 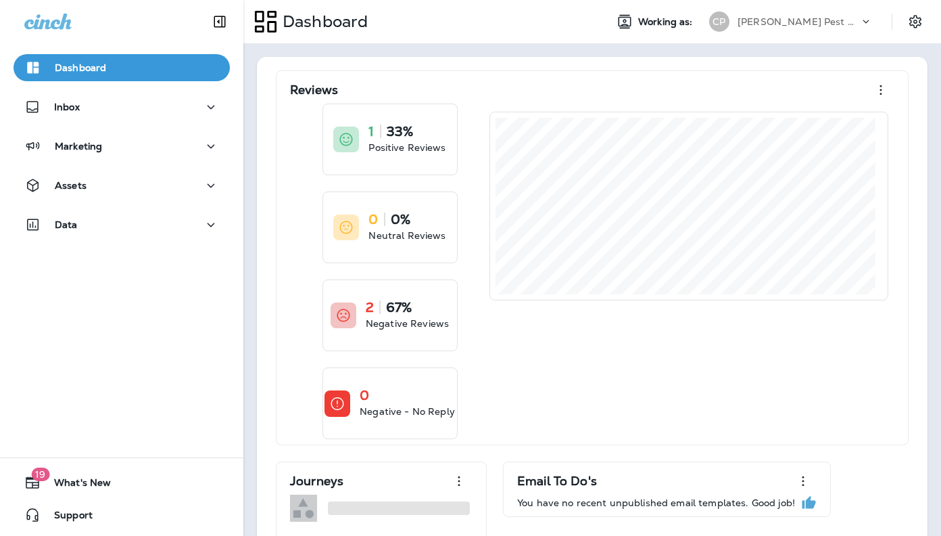 I want to click on p: Journeys, so click(x=316, y=481).